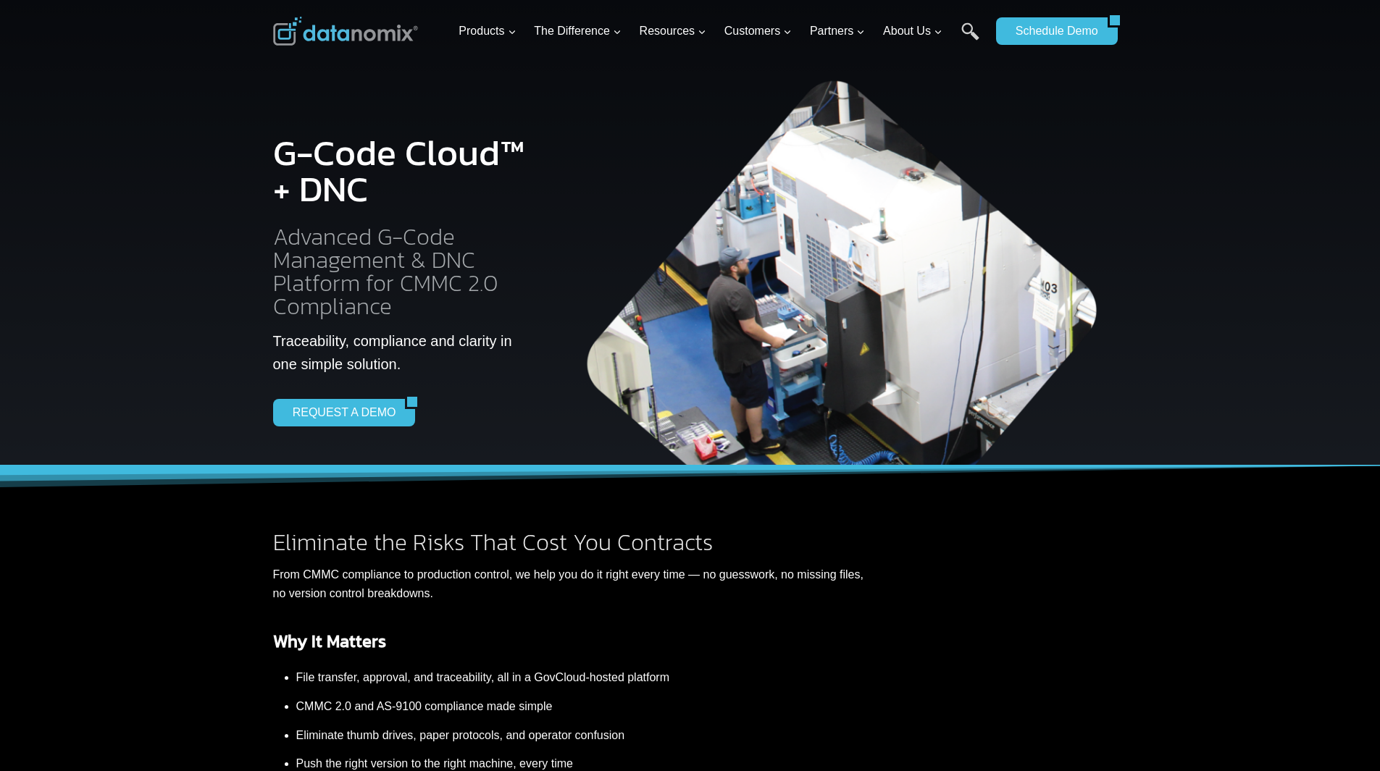 The image size is (1380, 771). Describe the element at coordinates (913, 31) in the screenshot. I see `span: About Us` at that location.